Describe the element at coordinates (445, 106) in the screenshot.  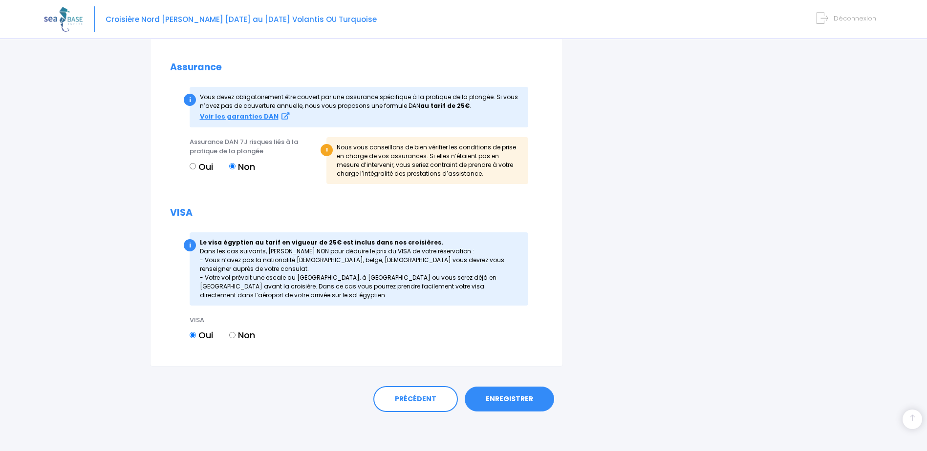
I see `strong: au tarif de 25€` at that location.